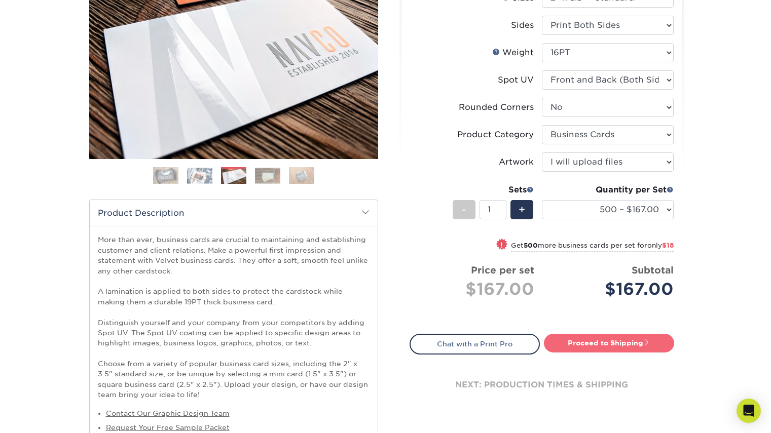 This screenshot has width=771, height=433. I want to click on img: Business Cards 05, so click(302, 175).